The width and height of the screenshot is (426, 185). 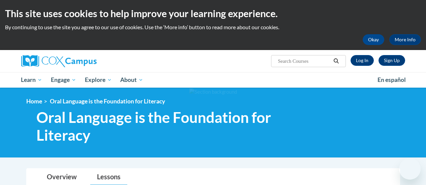 What do you see at coordinates (373, 40) in the screenshot?
I see `button: Okay` at bounding box center [373, 40].